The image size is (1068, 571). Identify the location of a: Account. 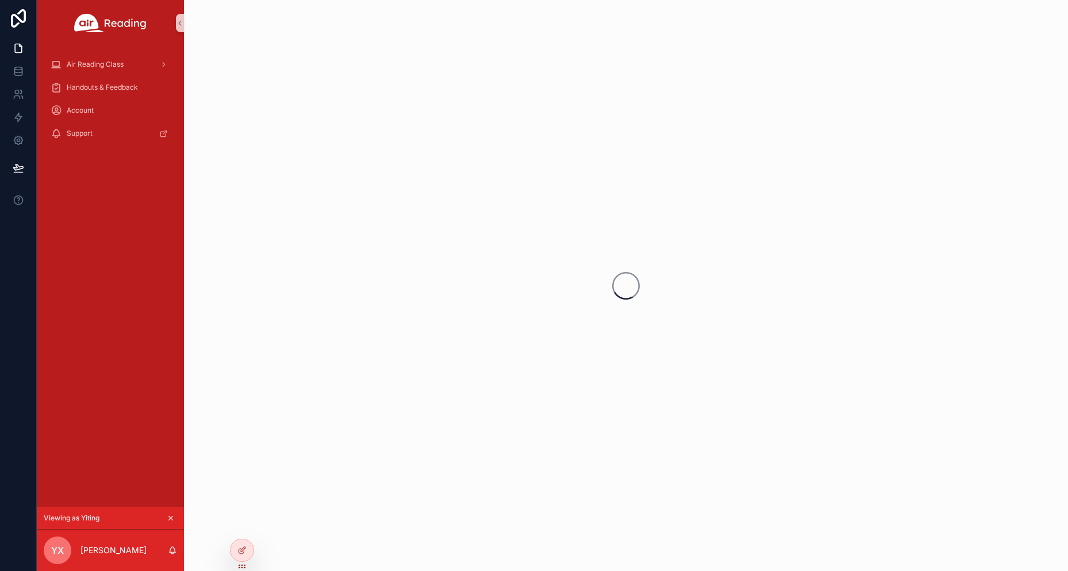
(110, 110).